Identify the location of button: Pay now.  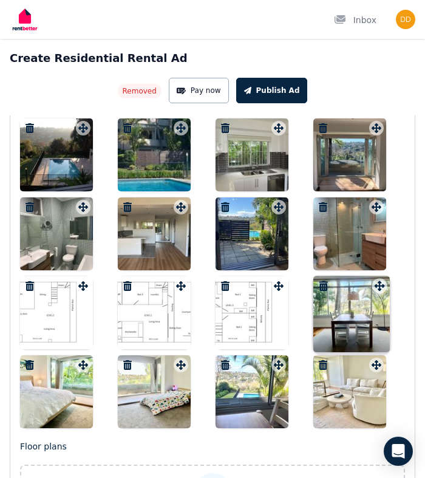
(199, 91).